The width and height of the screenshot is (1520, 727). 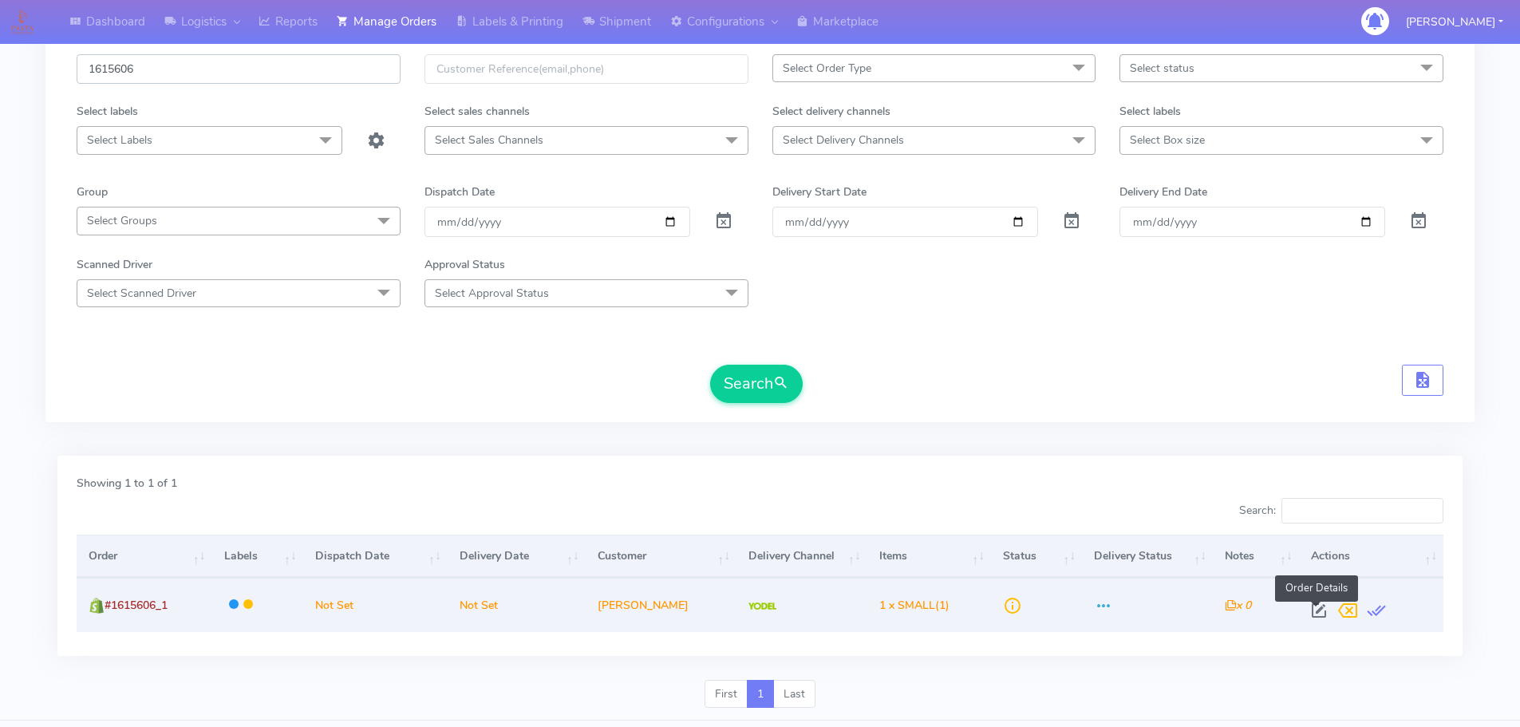 What do you see at coordinates (831, 111) in the screenshot?
I see `label: Select delivery channels` at bounding box center [831, 111].